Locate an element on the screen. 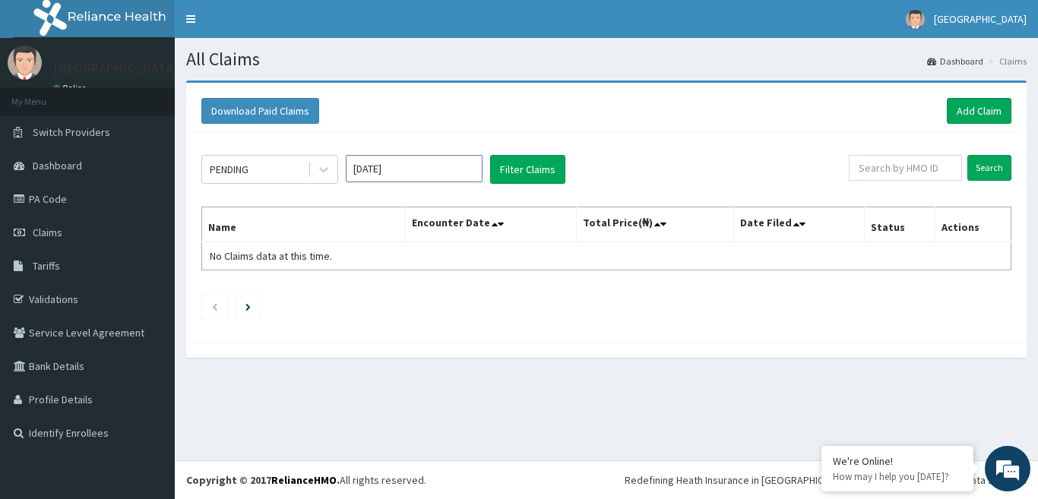  h1: All Claims is located at coordinates (606, 59).